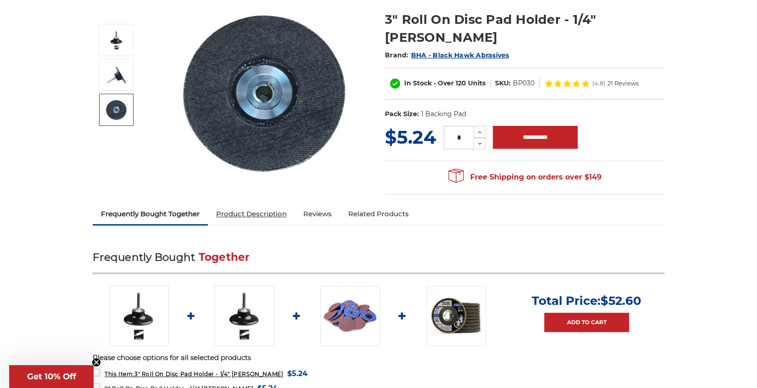 The image size is (757, 388). Describe the element at coordinates (503, 83) in the screenshot. I see `dt: SKU:` at that location.